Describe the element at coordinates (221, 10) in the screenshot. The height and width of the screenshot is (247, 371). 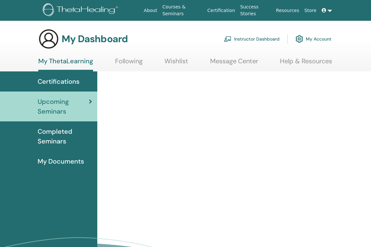
I see `a: Certification` at that location.